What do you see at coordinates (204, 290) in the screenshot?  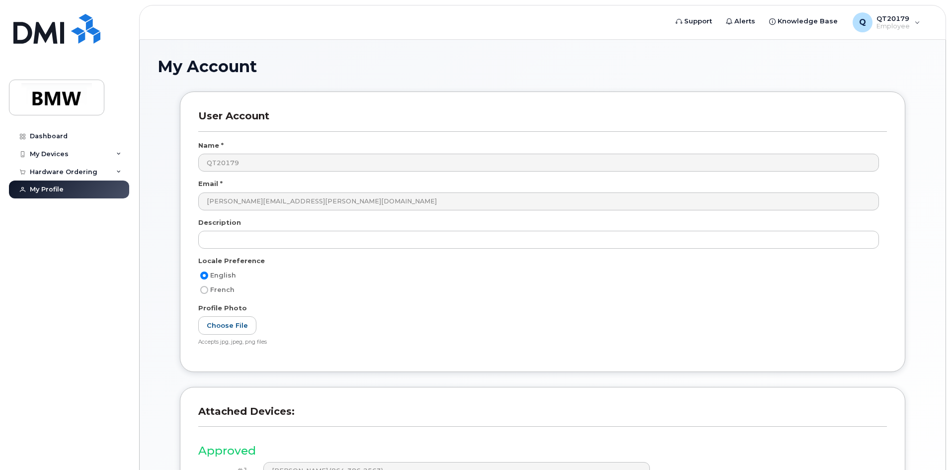 I see `input: French` at bounding box center [204, 290].